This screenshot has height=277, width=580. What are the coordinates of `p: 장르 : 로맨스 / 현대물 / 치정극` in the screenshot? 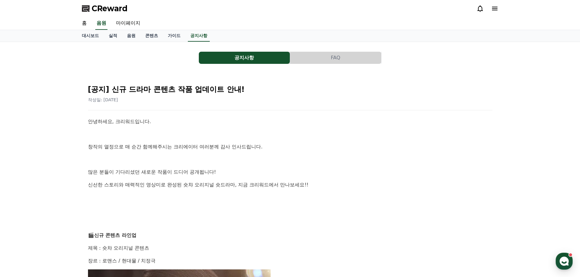 It's located at (290, 261).